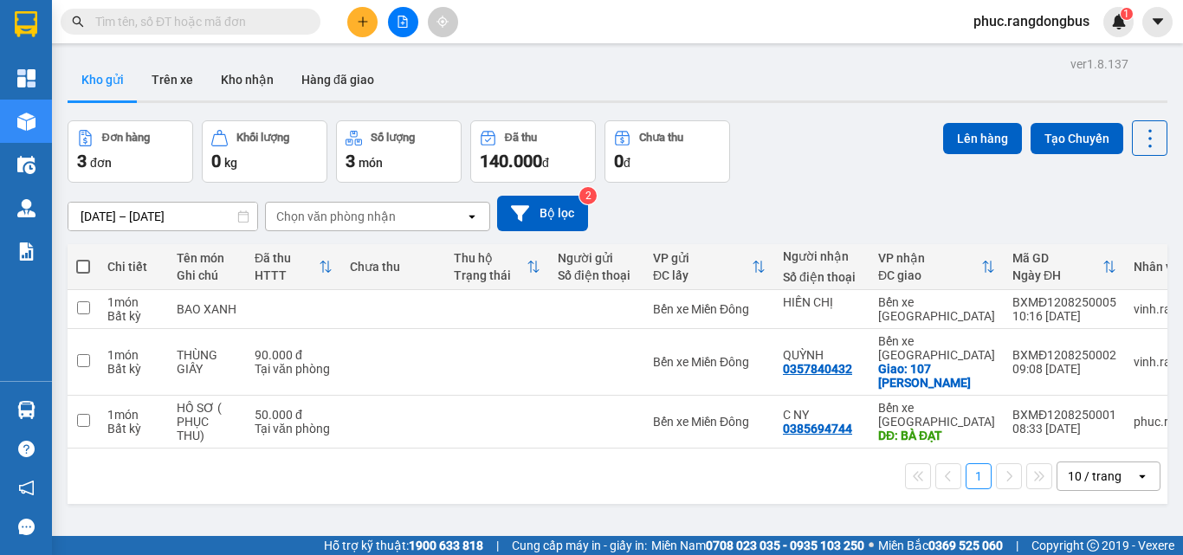  What do you see at coordinates (490, 275) in the screenshot?
I see `div: Trạng thái` at bounding box center [490, 275].